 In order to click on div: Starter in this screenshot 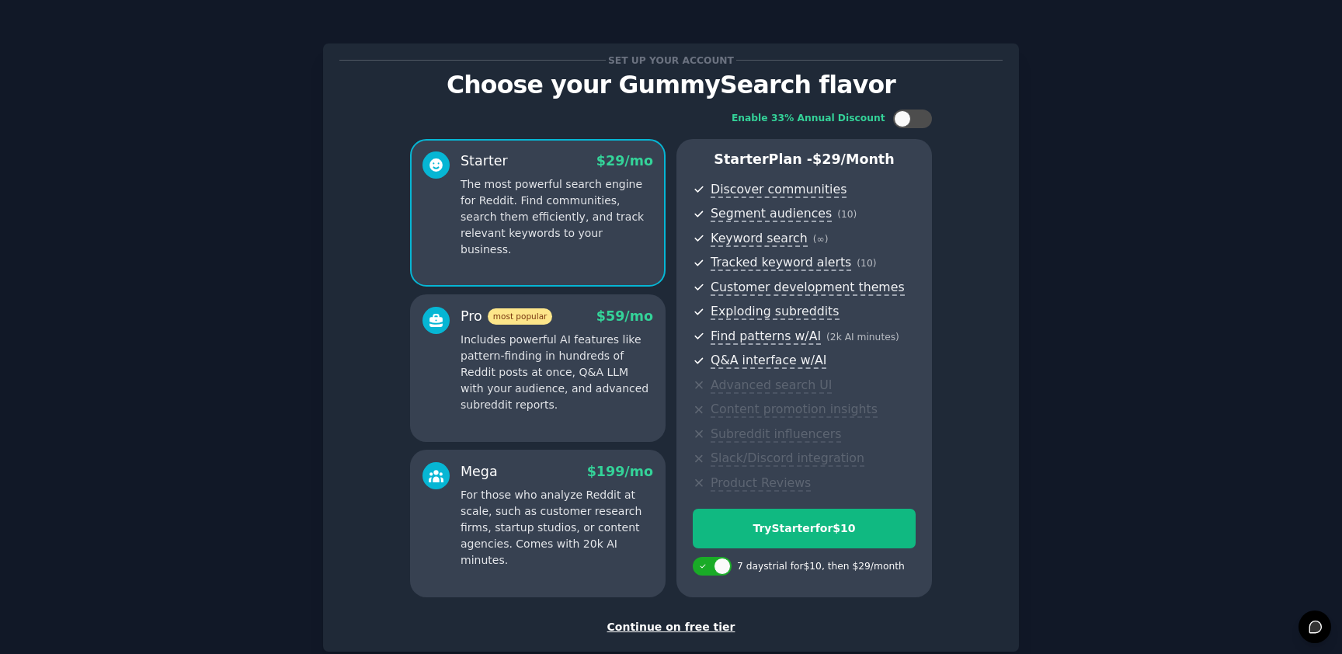, I will do `click(484, 161)`.